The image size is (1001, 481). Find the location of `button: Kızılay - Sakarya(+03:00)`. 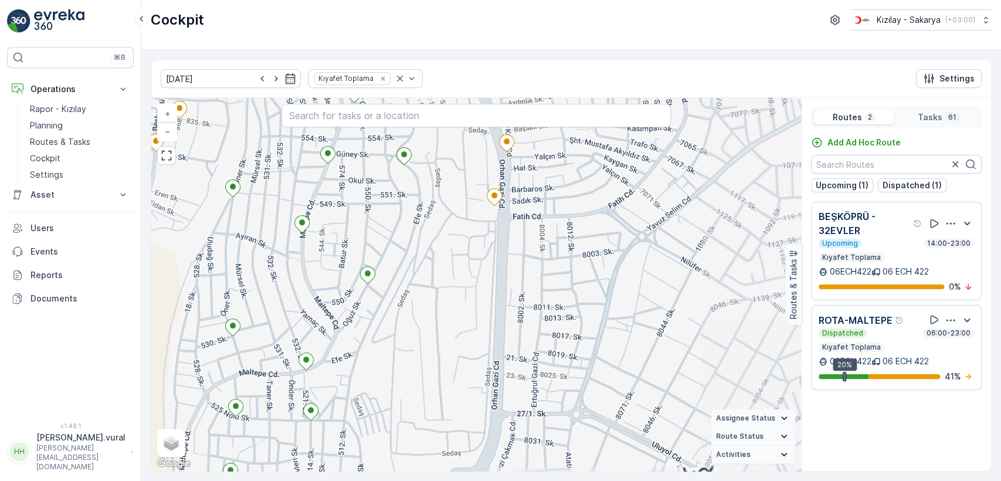

button: Kızılay - Sakarya(+03:00) is located at coordinates (921, 20).